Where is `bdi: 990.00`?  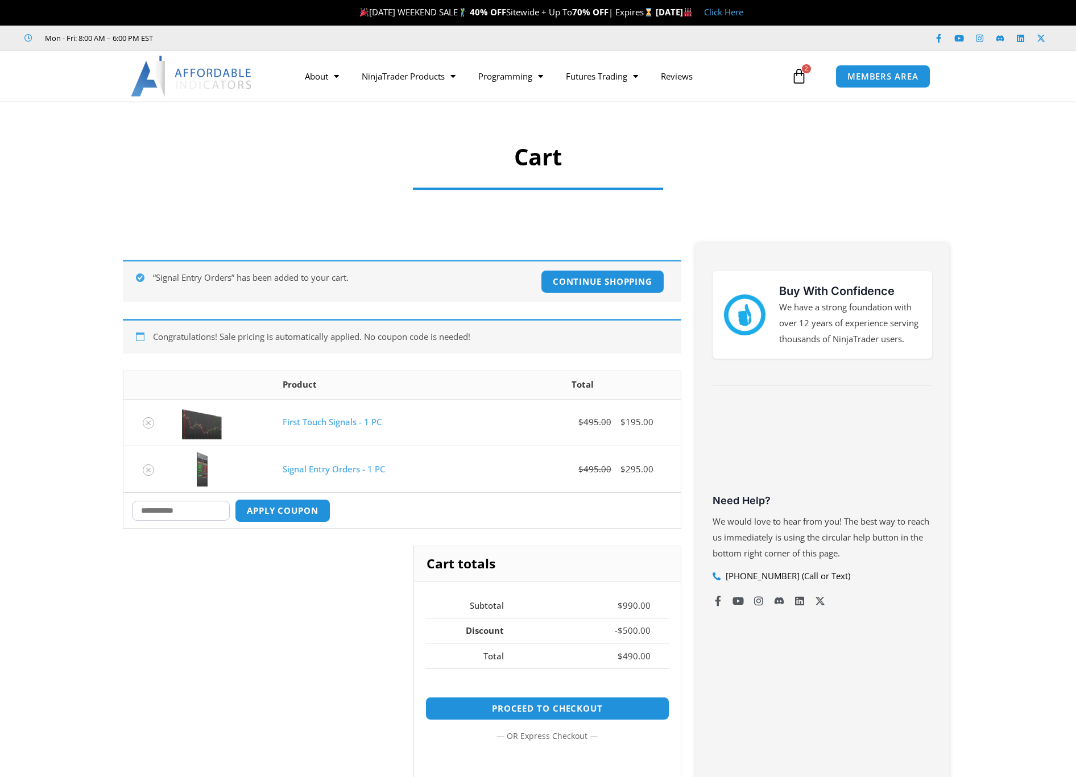
bdi: 990.00 is located at coordinates (634, 606).